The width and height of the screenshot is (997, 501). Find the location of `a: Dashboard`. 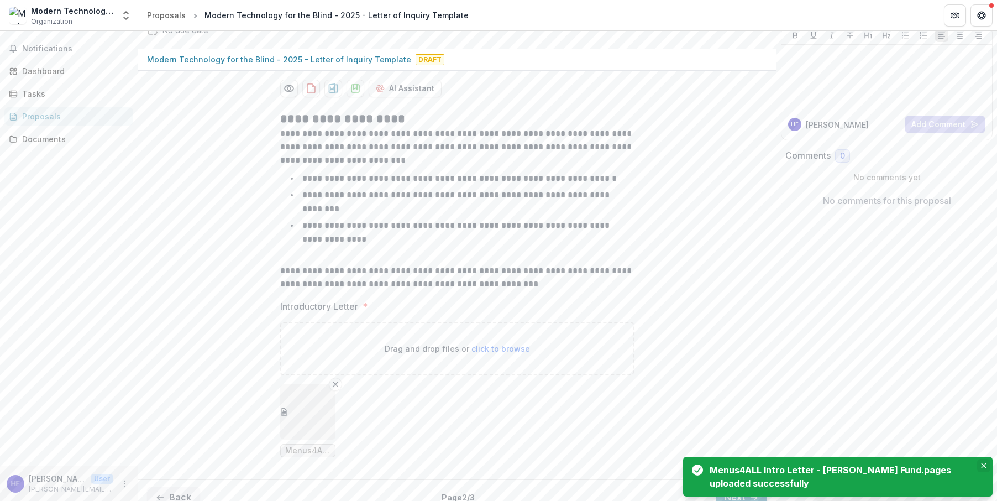

a: Dashboard is located at coordinates (69, 71).